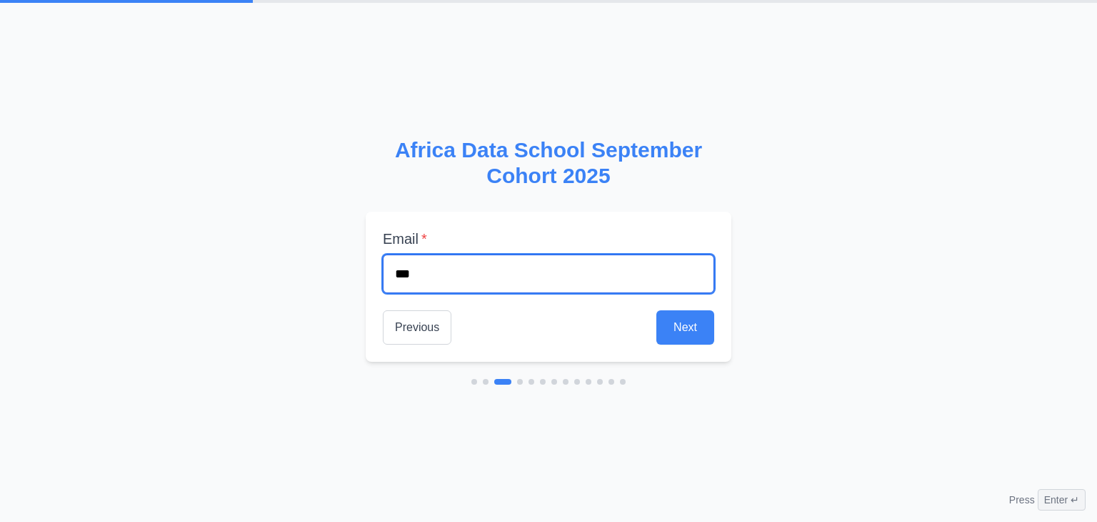  What do you see at coordinates (417, 327) in the screenshot?
I see `button: Previous` at bounding box center [417, 327].